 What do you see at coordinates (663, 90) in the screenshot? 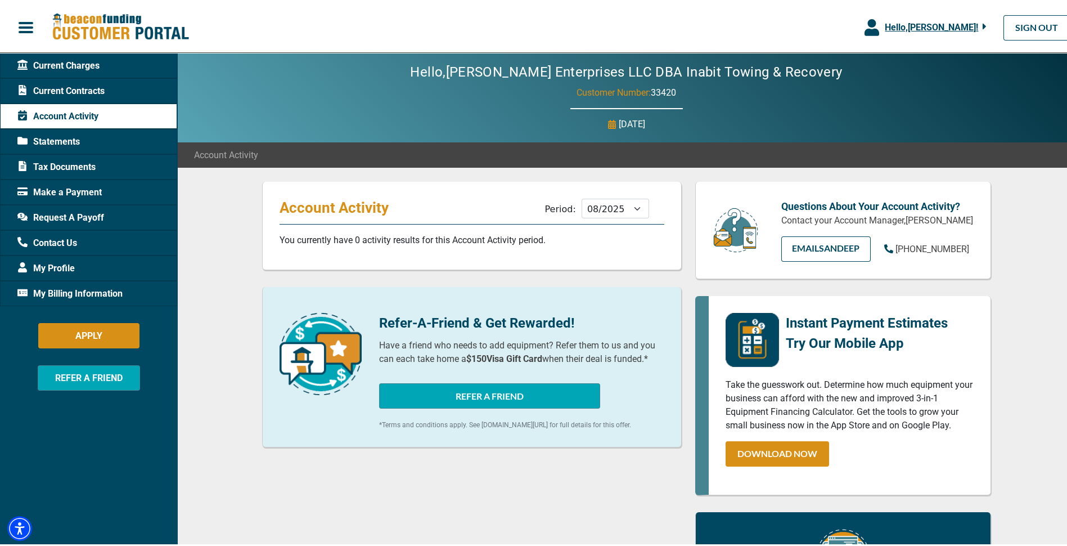
I see `span: 33420` at bounding box center [663, 90].